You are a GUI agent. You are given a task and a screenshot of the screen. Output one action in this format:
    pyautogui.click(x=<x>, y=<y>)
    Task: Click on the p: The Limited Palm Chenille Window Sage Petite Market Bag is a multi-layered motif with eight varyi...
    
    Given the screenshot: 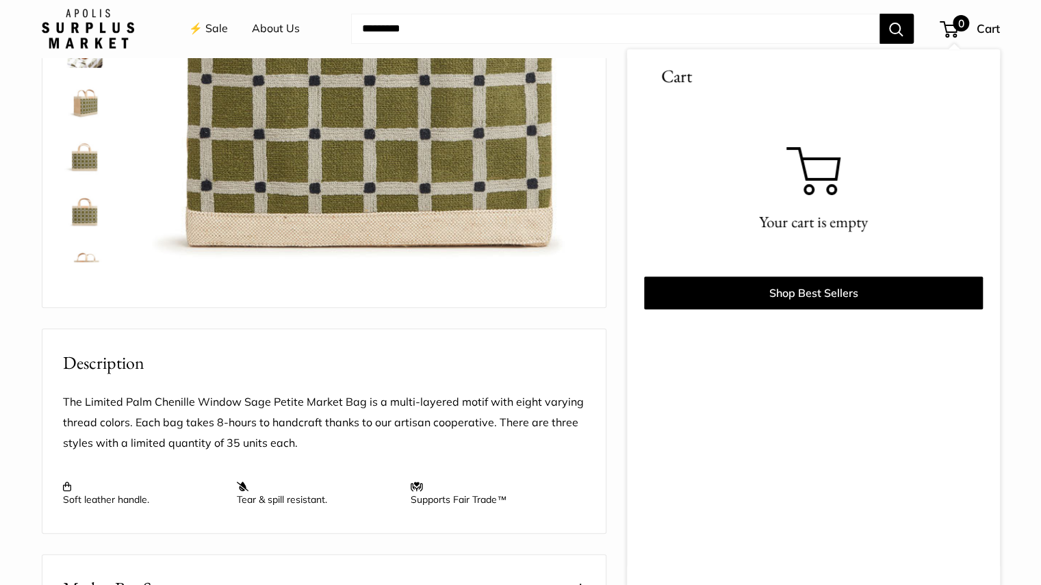 What is the action you would take?
    pyautogui.click(x=324, y=423)
    